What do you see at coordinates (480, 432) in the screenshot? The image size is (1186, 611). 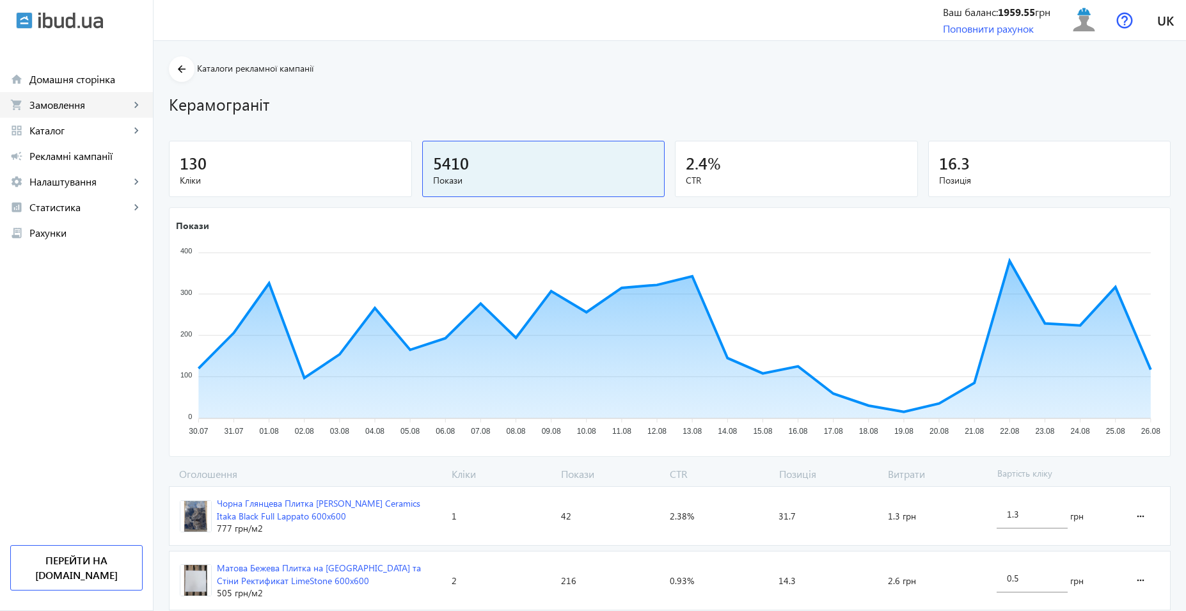 I see `tspan: 07.08` at bounding box center [480, 432].